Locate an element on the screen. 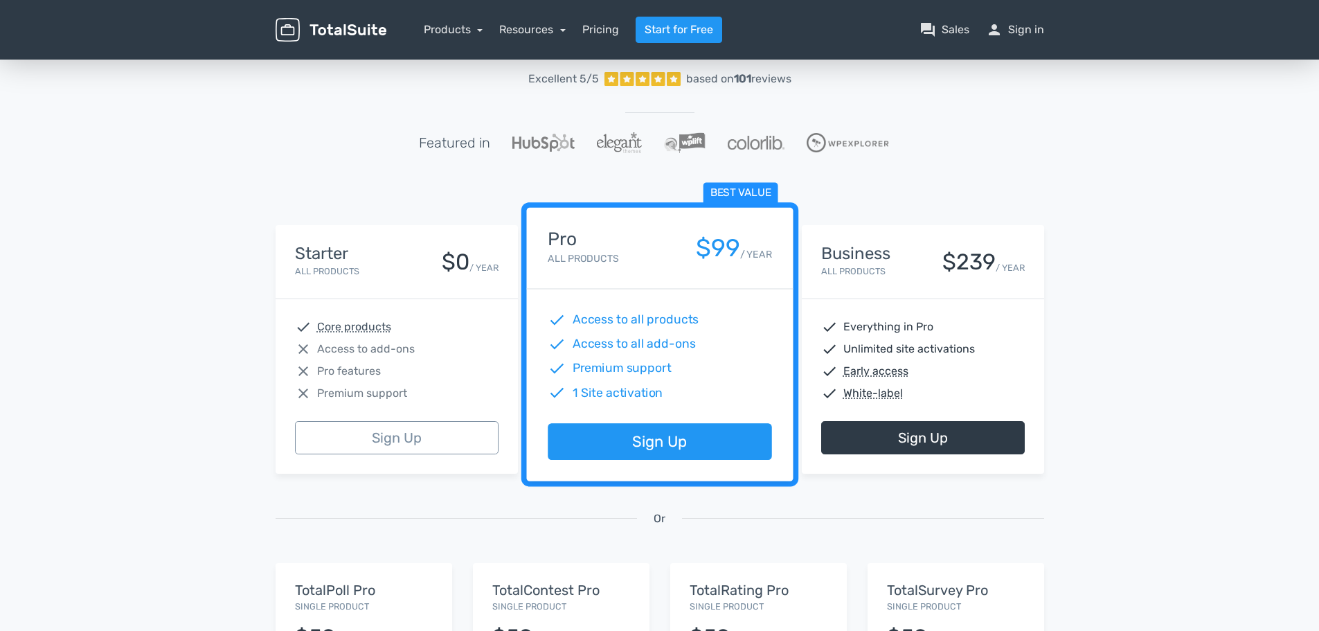  img: WPLift is located at coordinates (684, 143).